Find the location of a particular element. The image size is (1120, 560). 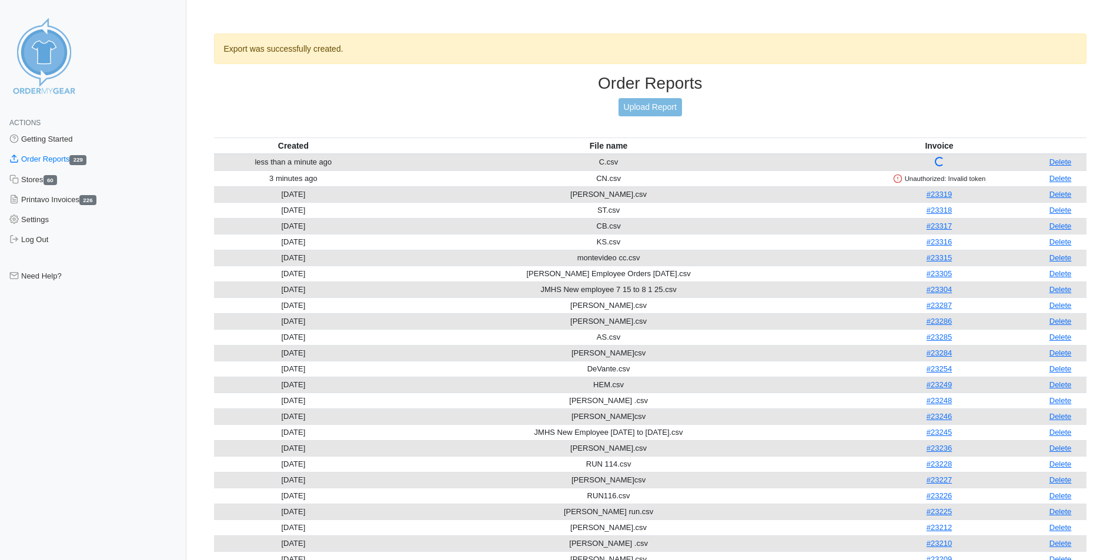

a: #23228 is located at coordinates (939, 464).